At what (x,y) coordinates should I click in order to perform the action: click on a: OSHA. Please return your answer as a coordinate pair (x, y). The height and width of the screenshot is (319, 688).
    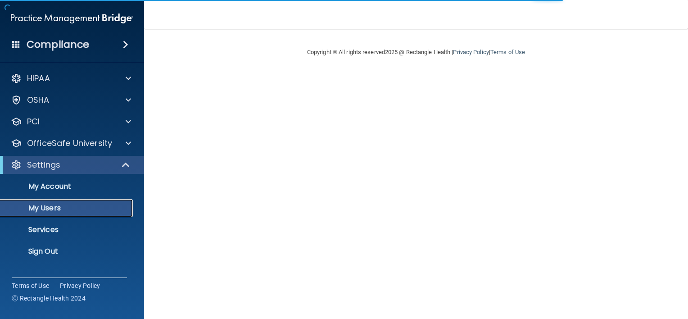
    Looking at the image, I should click on (71, 100).